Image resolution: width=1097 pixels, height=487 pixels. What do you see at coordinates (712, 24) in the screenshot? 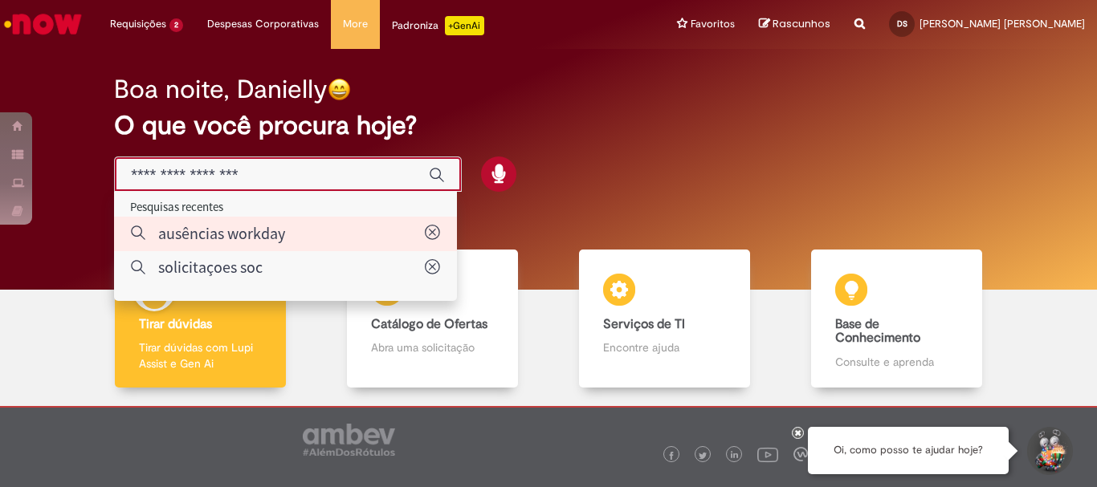
I see `span: Favoritos` at bounding box center [712, 24].